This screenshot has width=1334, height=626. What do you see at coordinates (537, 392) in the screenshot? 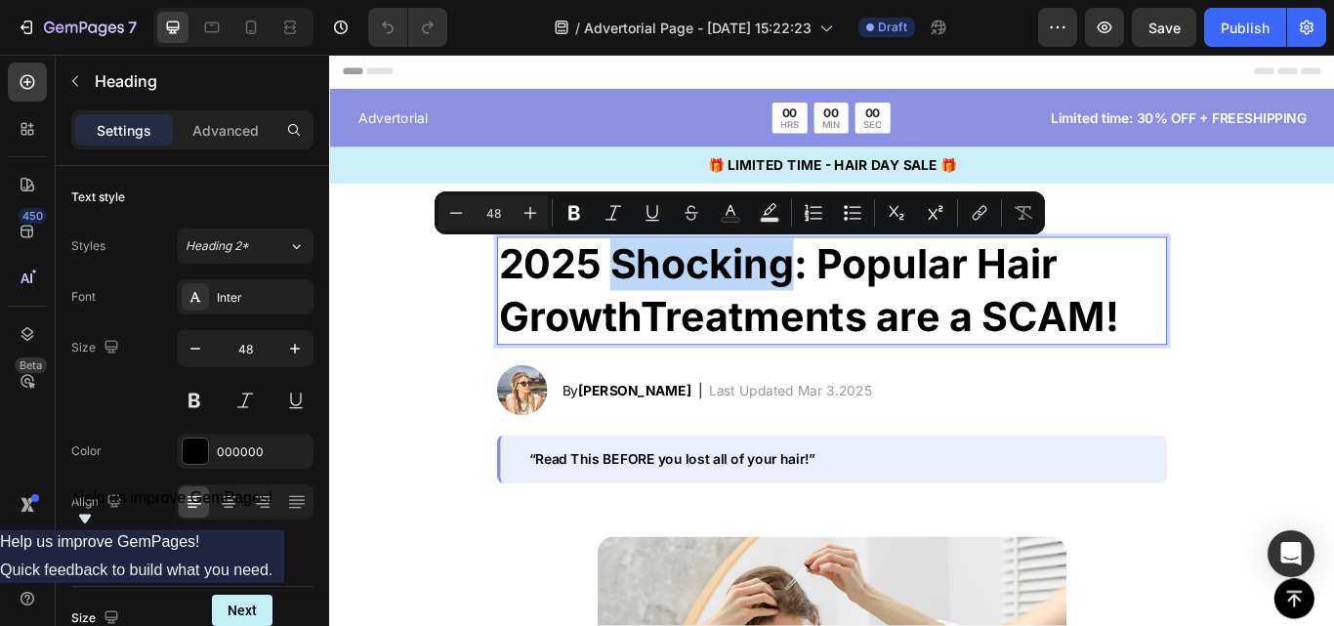
I see `p: Last Updated Mar 3.2025` at bounding box center [537, 392].